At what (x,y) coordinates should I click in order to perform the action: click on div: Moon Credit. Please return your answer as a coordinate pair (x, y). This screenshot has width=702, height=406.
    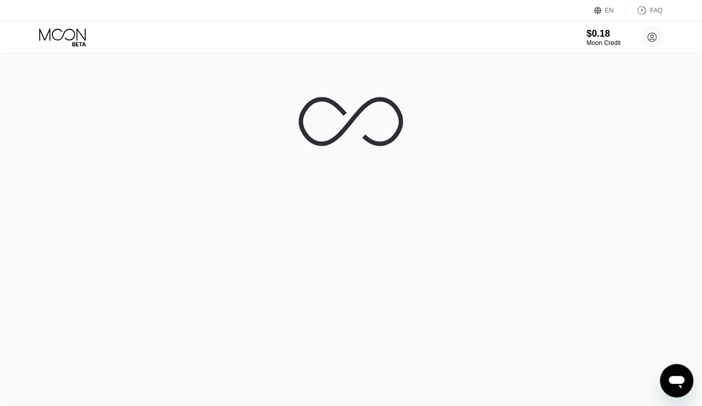
    Looking at the image, I should click on (604, 43).